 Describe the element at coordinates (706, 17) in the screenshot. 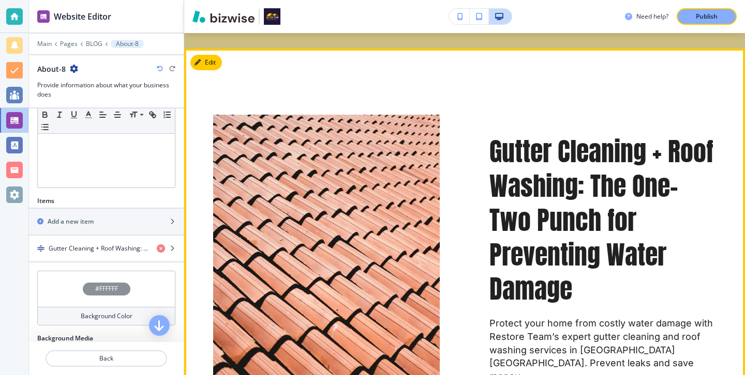

I see `button: Publish` at that location.